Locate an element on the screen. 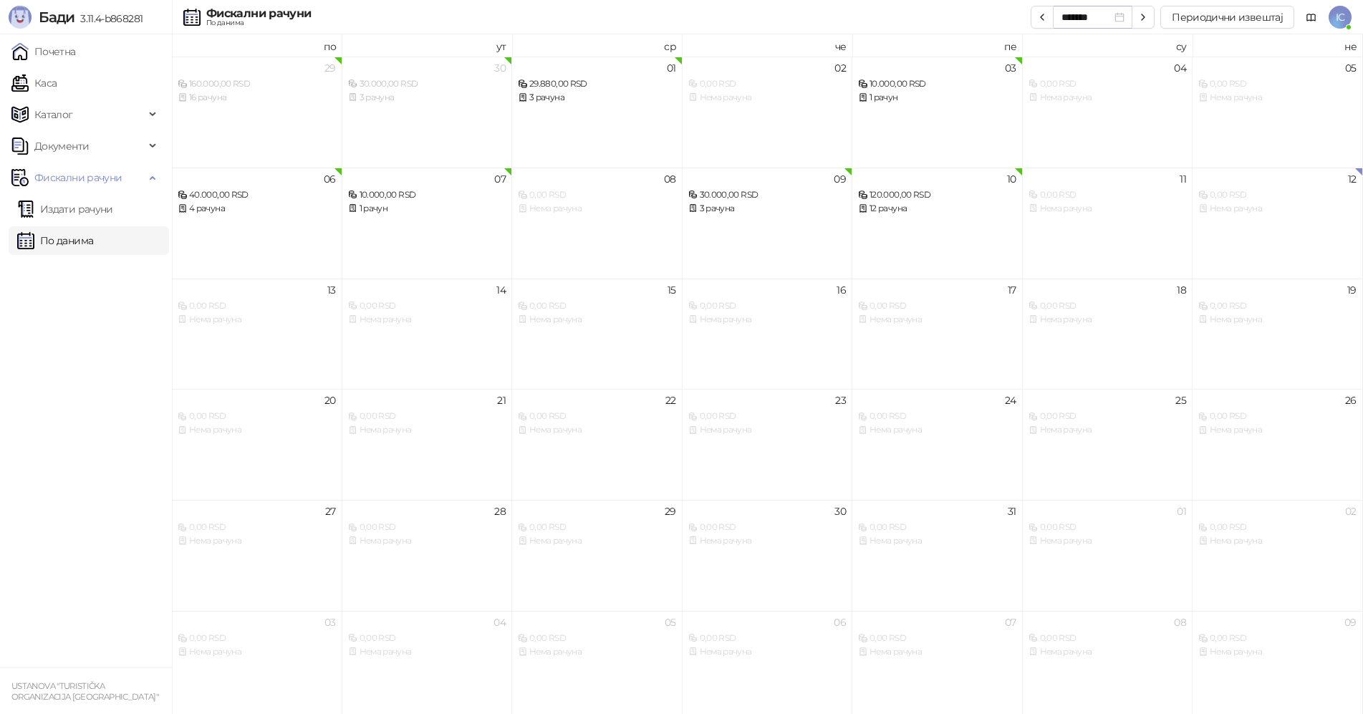 Image resolution: width=1363 pixels, height=714 pixels. td: 2025-10-09 is located at coordinates (768, 223).